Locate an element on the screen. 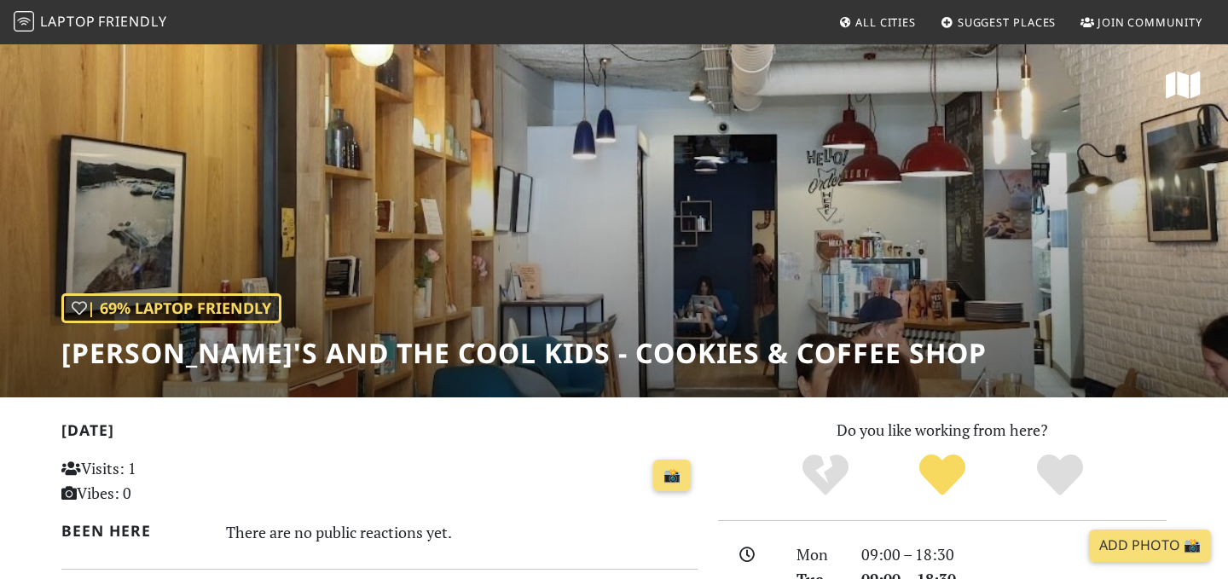  div: No is located at coordinates (825, 475).